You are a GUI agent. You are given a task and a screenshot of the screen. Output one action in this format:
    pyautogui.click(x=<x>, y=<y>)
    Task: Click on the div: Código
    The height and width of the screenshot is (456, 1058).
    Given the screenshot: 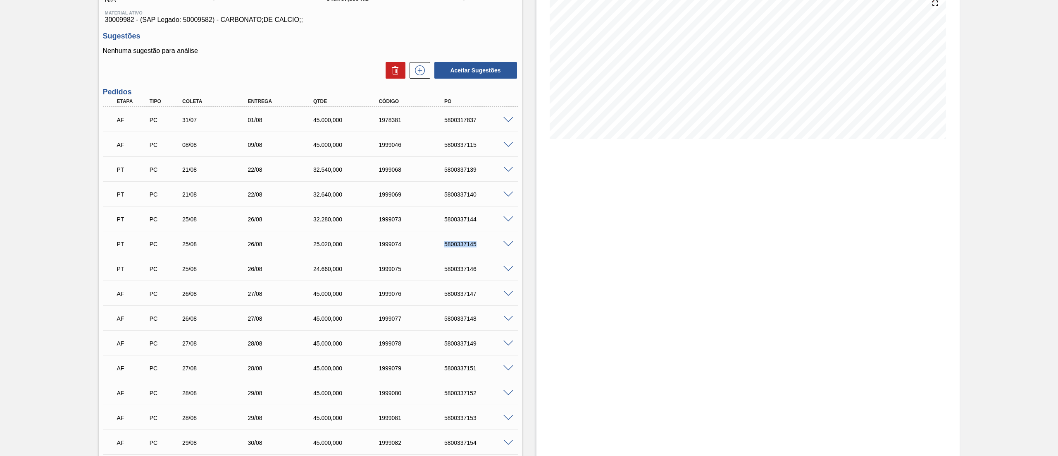 What is the action you would take?
    pyautogui.click(x=414, y=101)
    